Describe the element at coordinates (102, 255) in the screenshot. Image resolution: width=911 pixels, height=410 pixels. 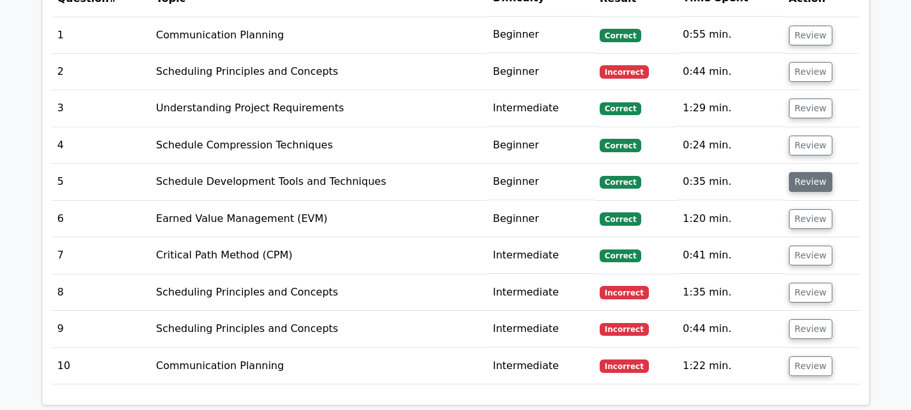
I see `td: 7` at that location.